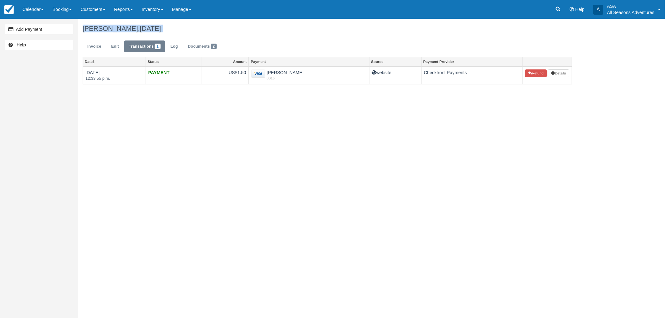 The image size is (665, 318). I want to click on b: Help, so click(21, 45).